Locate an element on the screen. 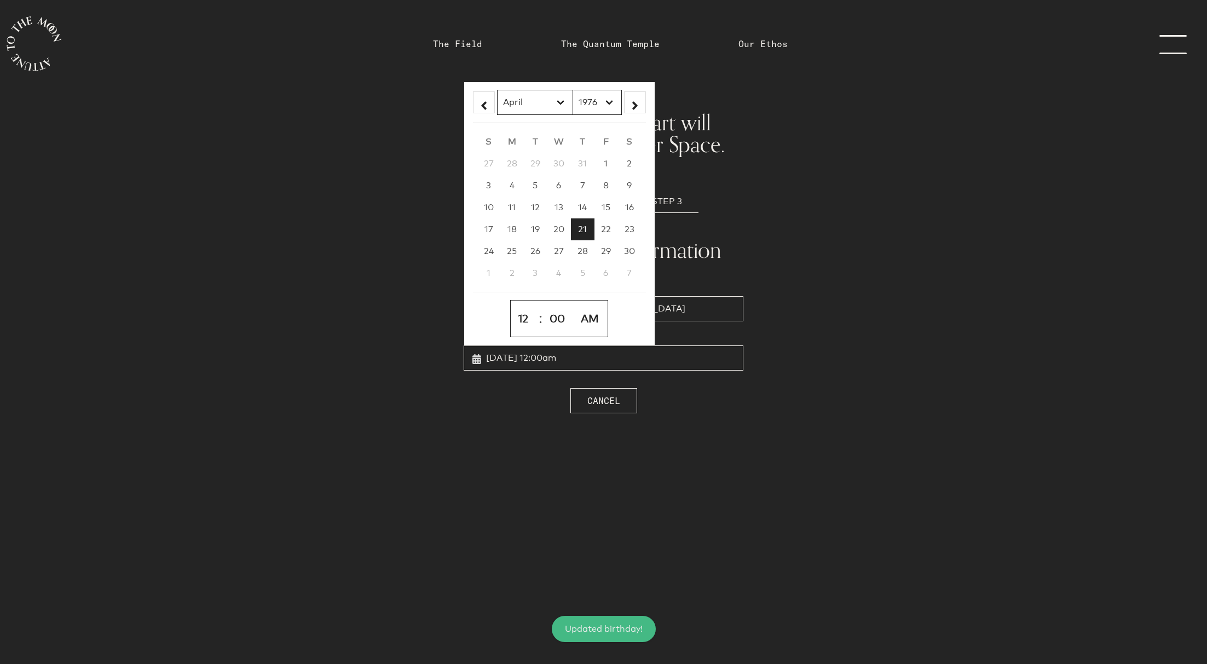 The width and height of the screenshot is (1207, 664). h1: Add your birth information is located at coordinates (603, 250).